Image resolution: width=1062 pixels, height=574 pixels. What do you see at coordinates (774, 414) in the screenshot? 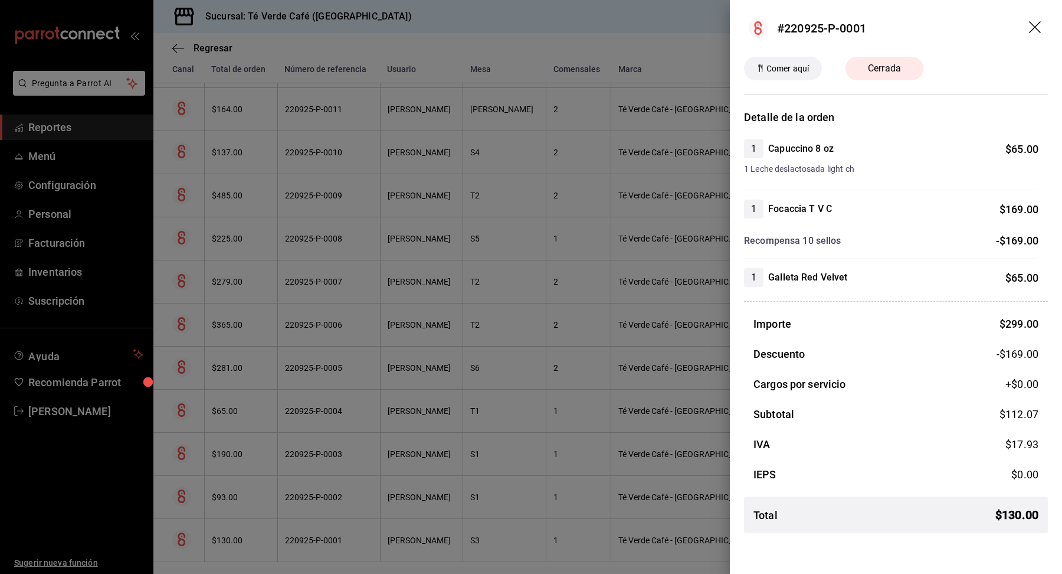
I see `h3: Subtotal` at bounding box center [774, 414].